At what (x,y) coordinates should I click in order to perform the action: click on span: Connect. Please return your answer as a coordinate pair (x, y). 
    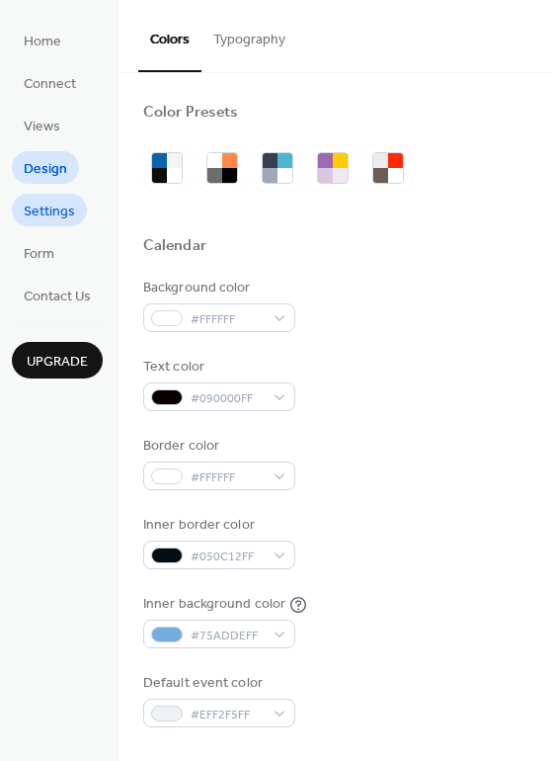
    Looking at the image, I should click on (49, 84).